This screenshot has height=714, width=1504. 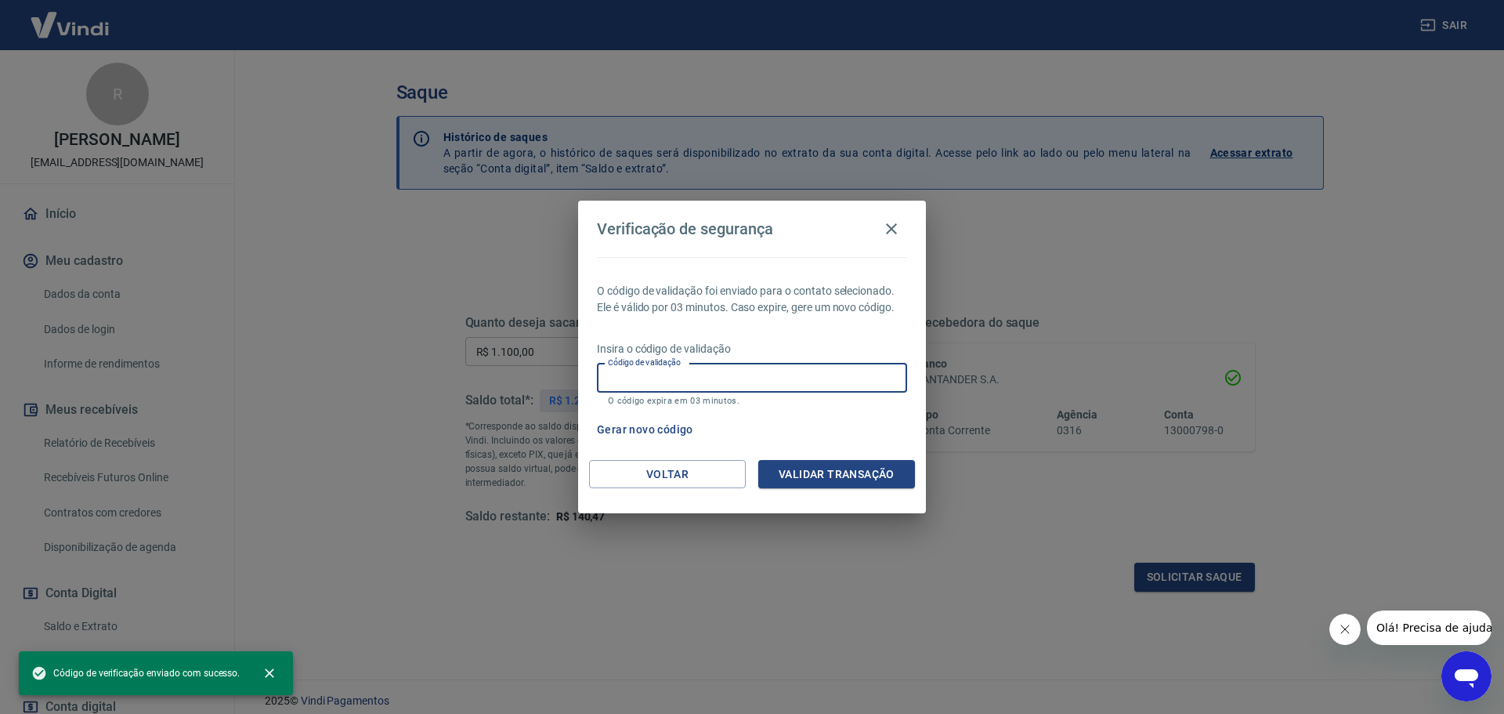 What do you see at coordinates (70, 17) in the screenshot?
I see `span: Olá! Precisa de ajuda?` at bounding box center [70, 17].